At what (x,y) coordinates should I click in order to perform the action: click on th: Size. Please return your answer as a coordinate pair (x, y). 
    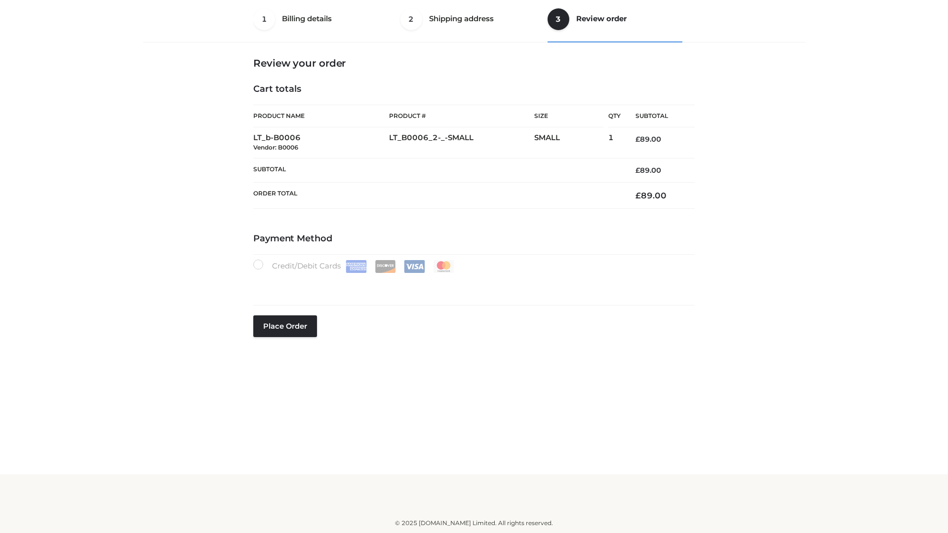
    Looking at the image, I should click on (569, 116).